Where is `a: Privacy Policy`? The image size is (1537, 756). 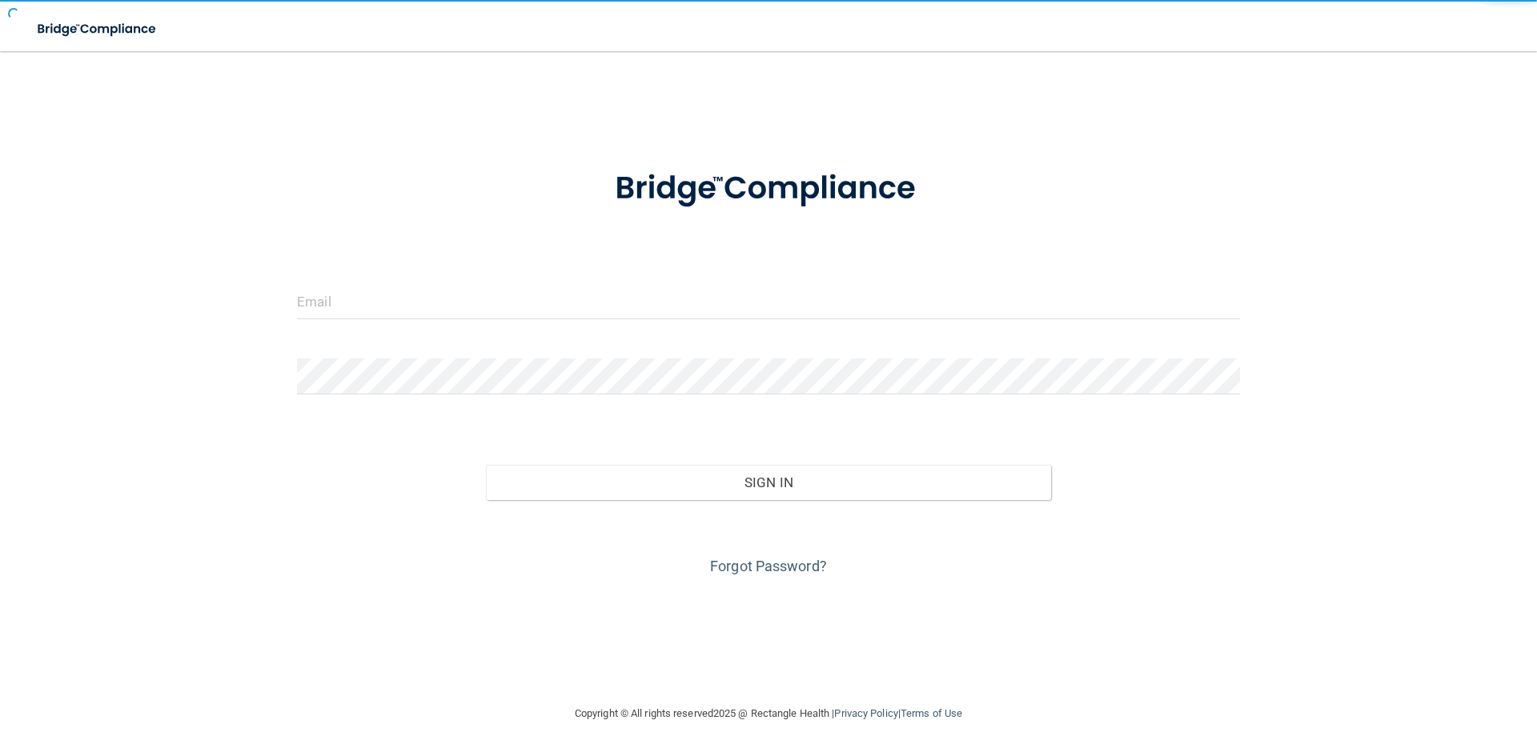 a: Privacy Policy is located at coordinates (865, 713).